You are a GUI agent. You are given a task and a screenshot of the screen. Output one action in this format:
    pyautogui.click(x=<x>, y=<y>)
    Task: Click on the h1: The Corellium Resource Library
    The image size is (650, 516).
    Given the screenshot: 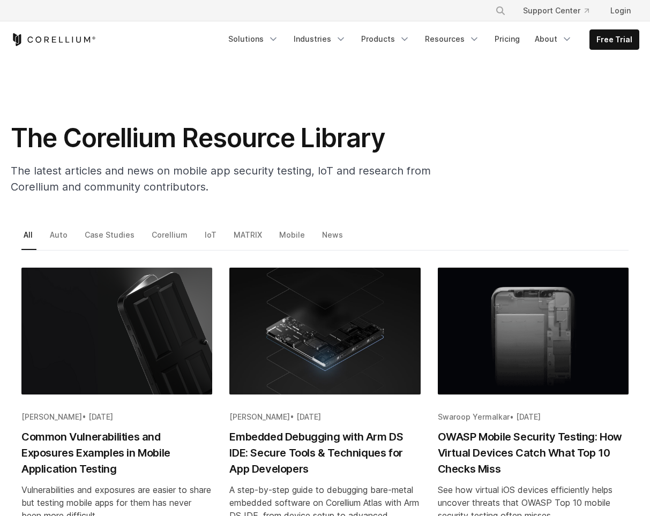 What is the action you would take?
    pyautogui.click(x=225, y=138)
    